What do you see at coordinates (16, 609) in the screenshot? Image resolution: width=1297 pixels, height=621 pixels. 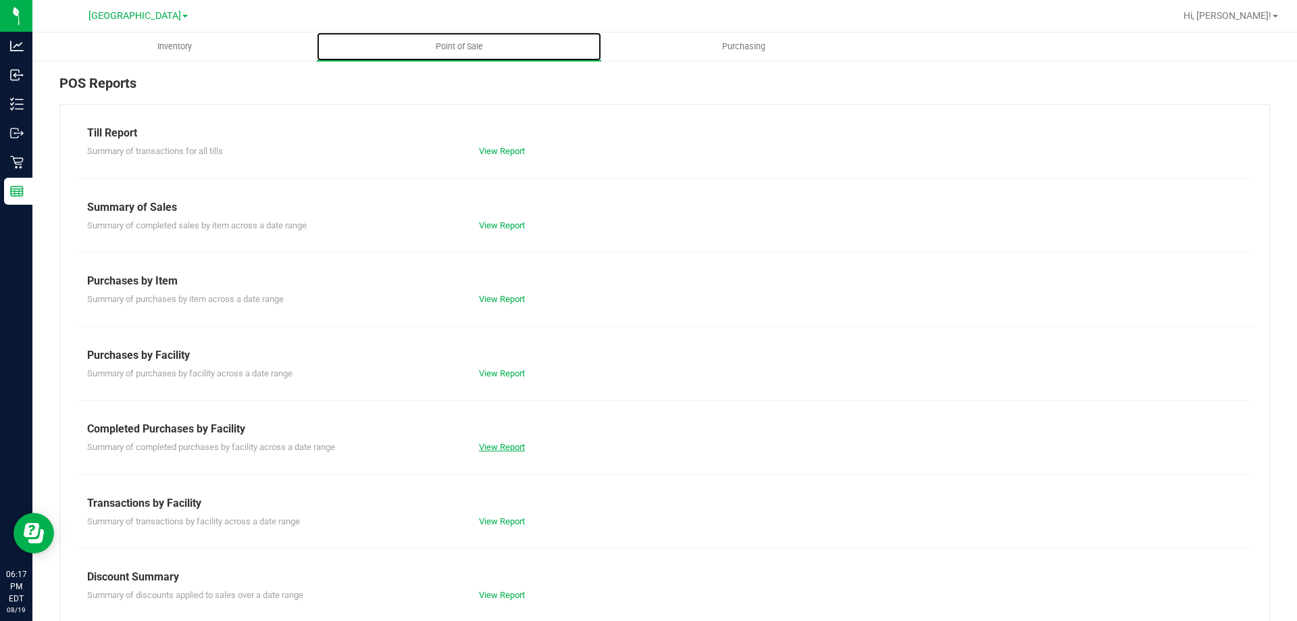 I see `p: 08/19` at bounding box center [16, 609].